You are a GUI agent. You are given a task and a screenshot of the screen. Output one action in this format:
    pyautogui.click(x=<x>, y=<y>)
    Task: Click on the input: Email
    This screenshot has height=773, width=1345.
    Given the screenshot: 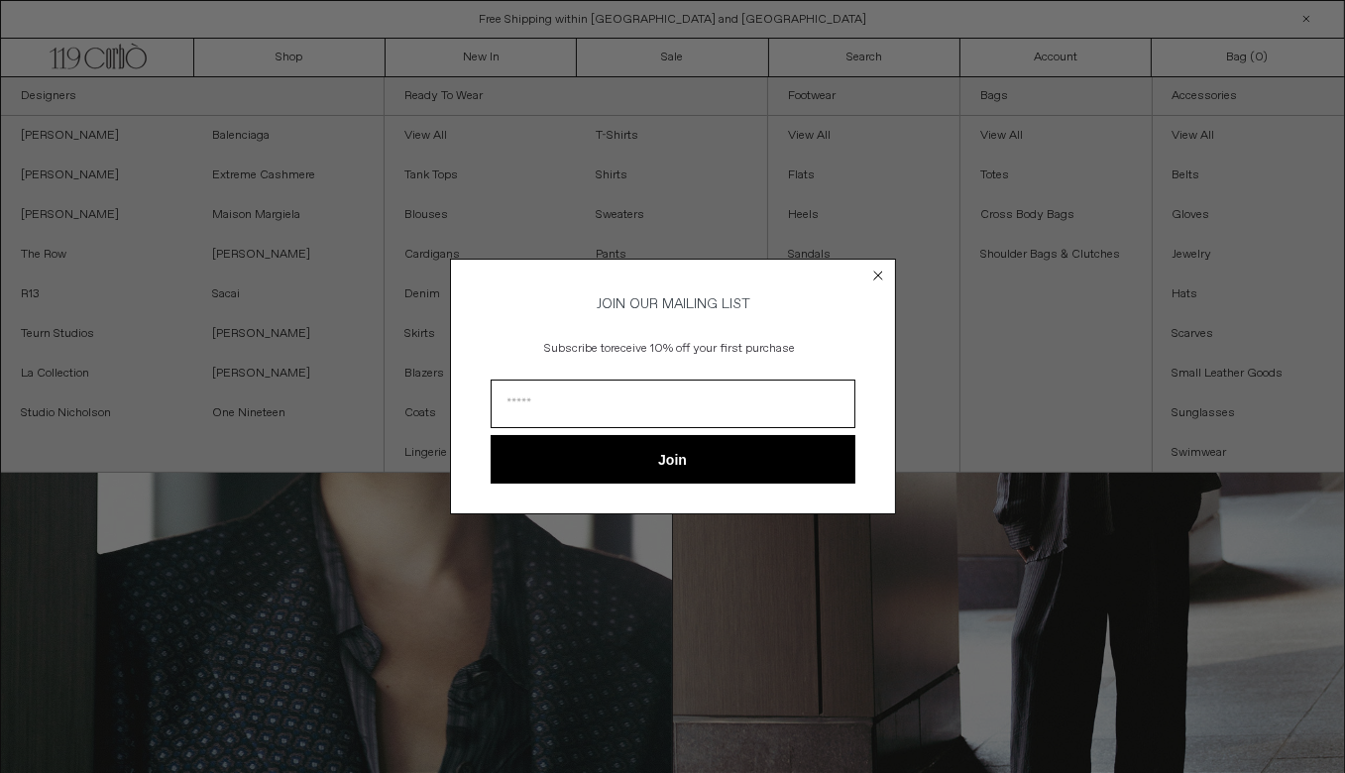 What is the action you would take?
    pyautogui.click(x=673, y=403)
    